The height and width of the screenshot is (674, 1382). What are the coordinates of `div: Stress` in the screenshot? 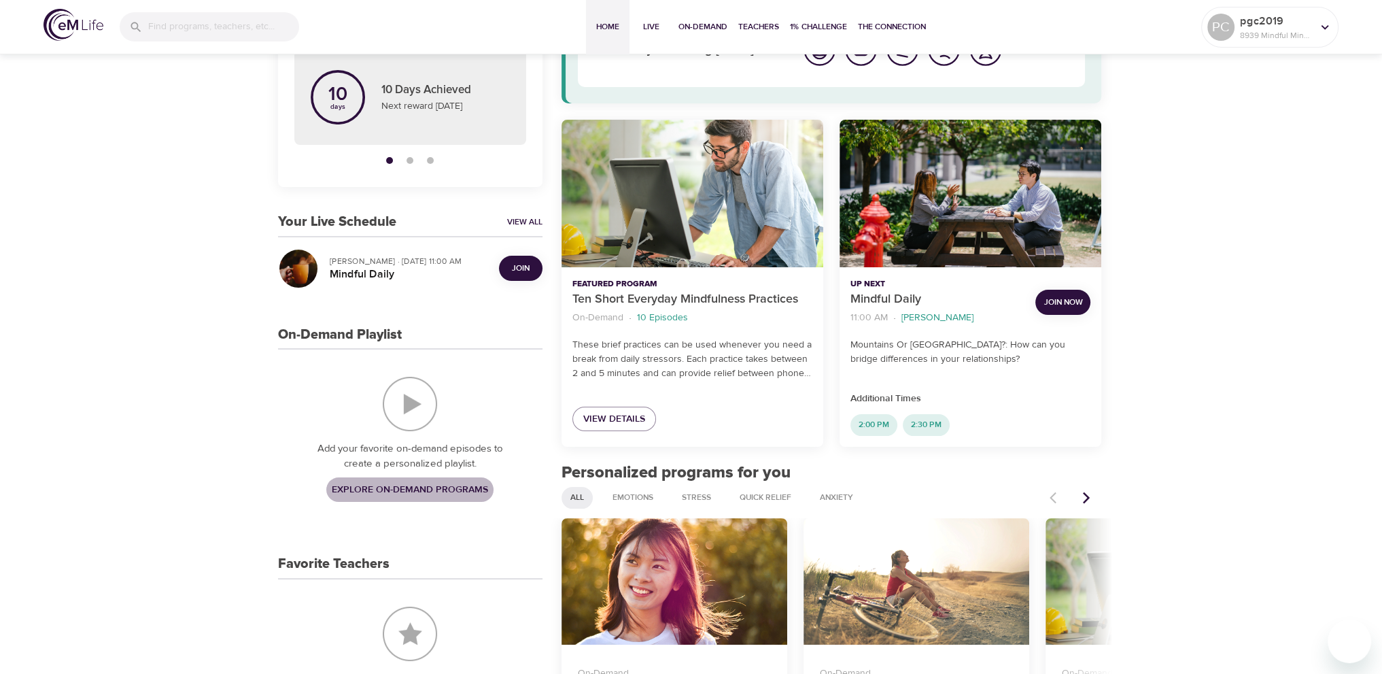 It's located at (696, 497).